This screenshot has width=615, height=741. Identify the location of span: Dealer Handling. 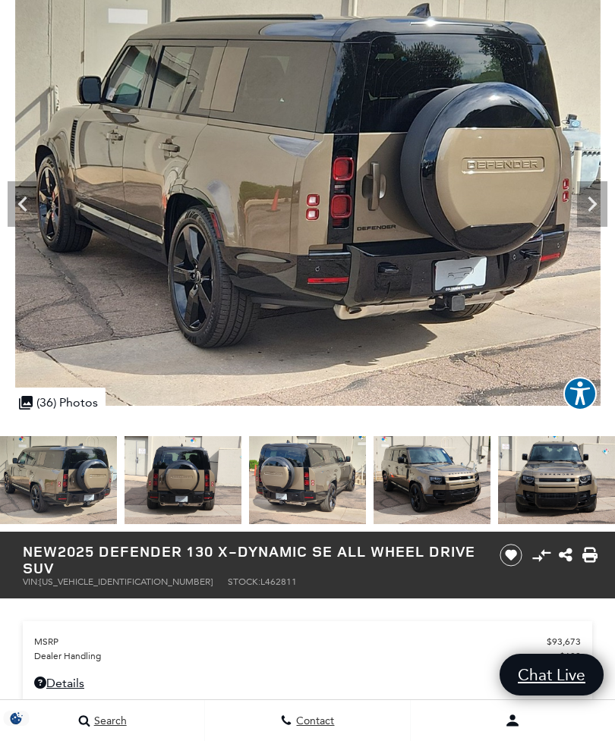
(297, 656).